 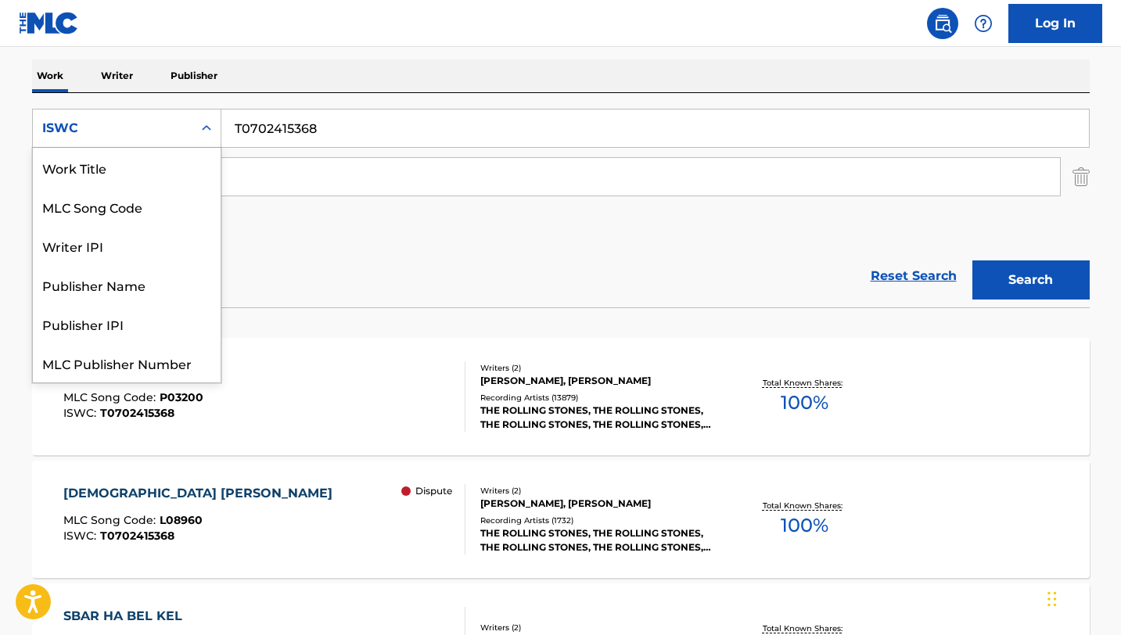 I want to click on div: Work Title, so click(x=127, y=167).